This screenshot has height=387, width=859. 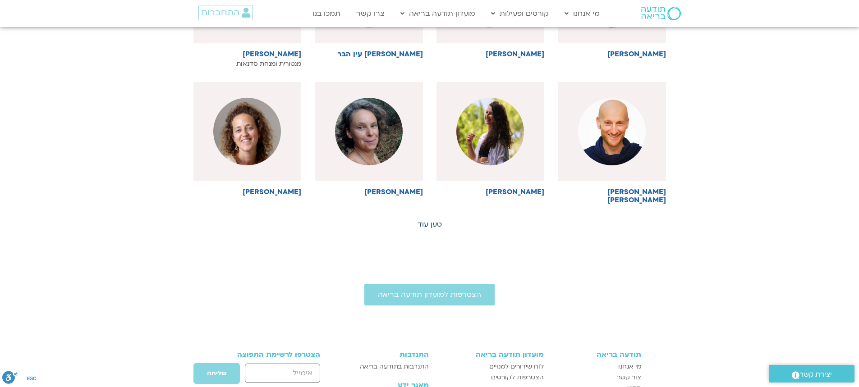 What do you see at coordinates (490, 367) in the screenshot?
I see `a: לוח שידורים למנויים` at bounding box center [490, 367].